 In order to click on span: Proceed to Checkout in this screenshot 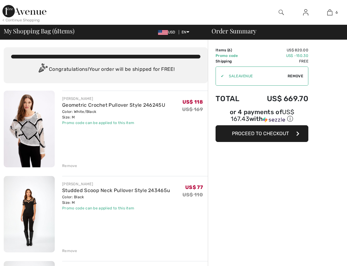, I will do `click(261, 133)`.